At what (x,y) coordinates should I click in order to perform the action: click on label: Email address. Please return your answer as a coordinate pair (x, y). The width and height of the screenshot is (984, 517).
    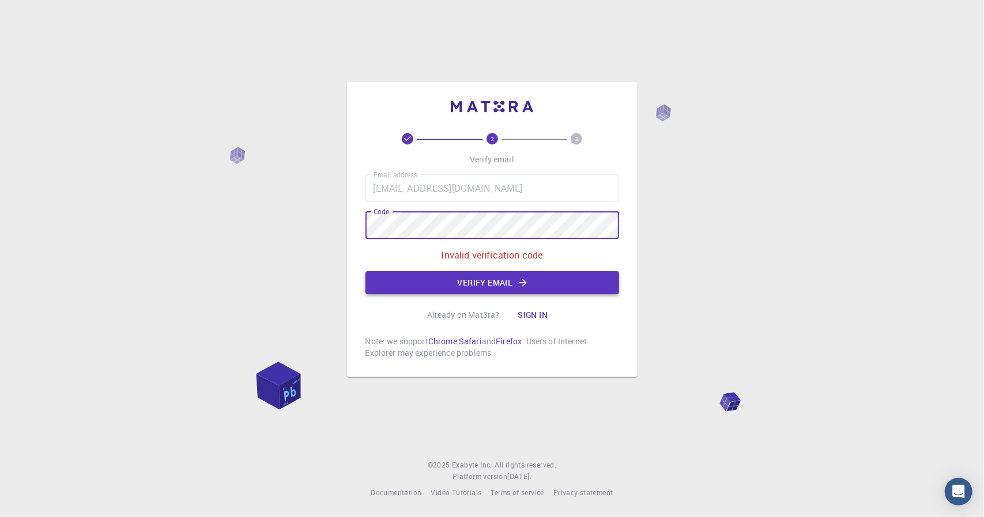
    Looking at the image, I should click on (395, 175).